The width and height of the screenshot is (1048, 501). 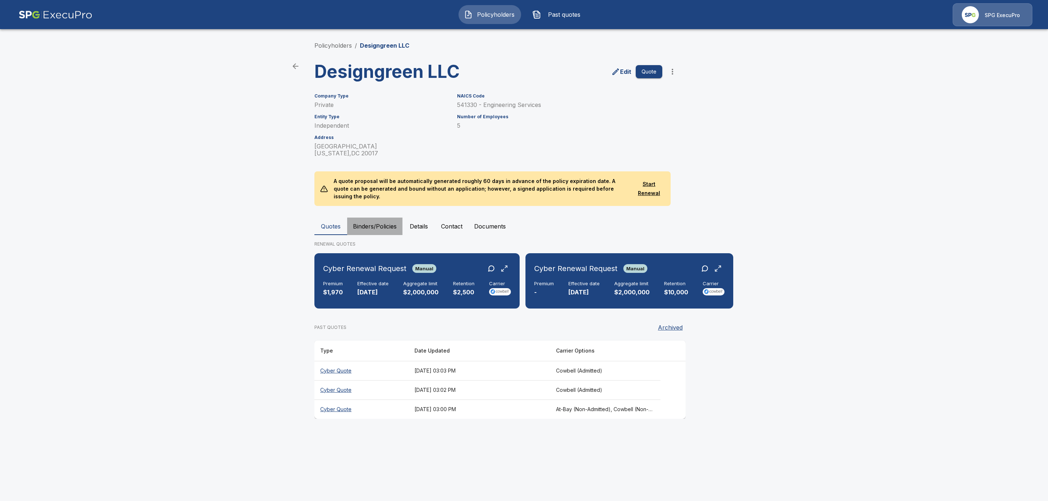 What do you see at coordinates (621, 72) in the screenshot?
I see `a: edit` at bounding box center [621, 72].